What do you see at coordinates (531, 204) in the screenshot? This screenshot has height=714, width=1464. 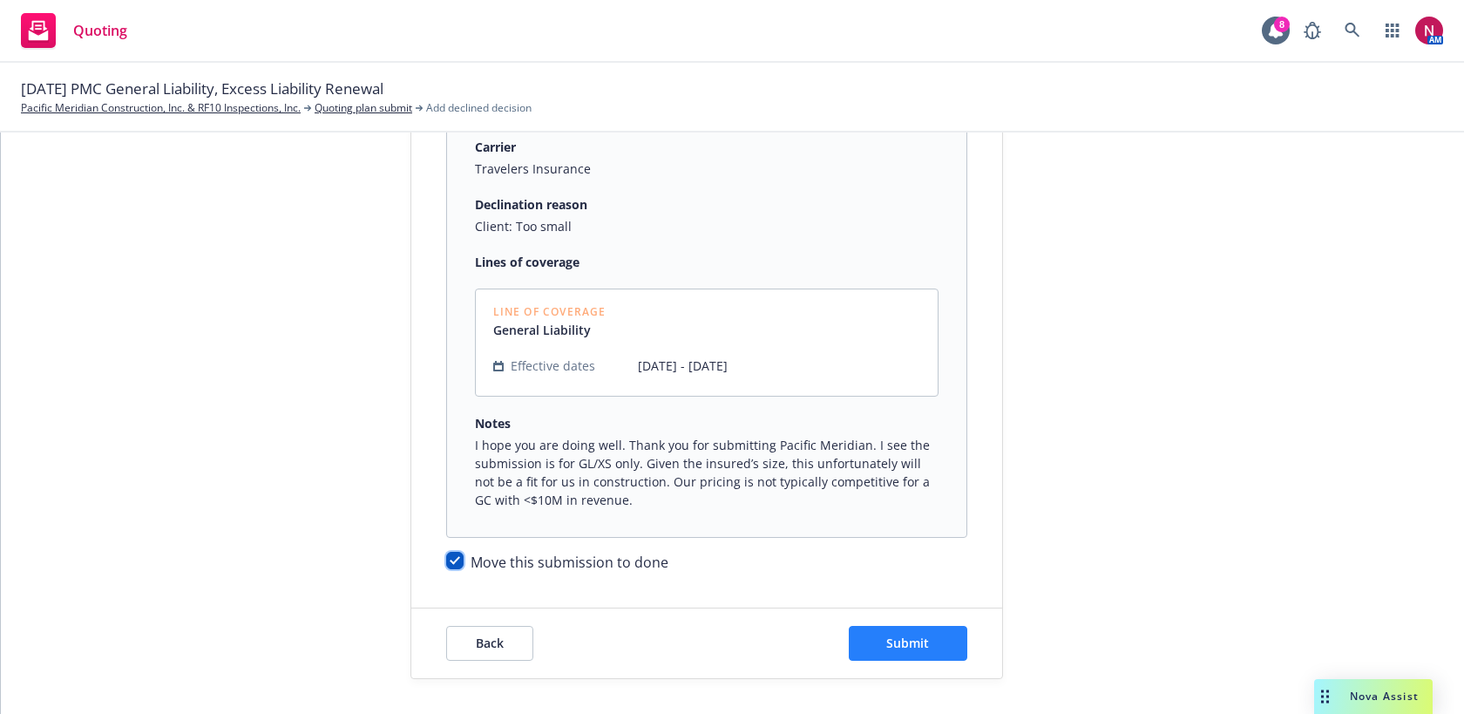 I see `strong: Declination reason` at bounding box center [531, 204].